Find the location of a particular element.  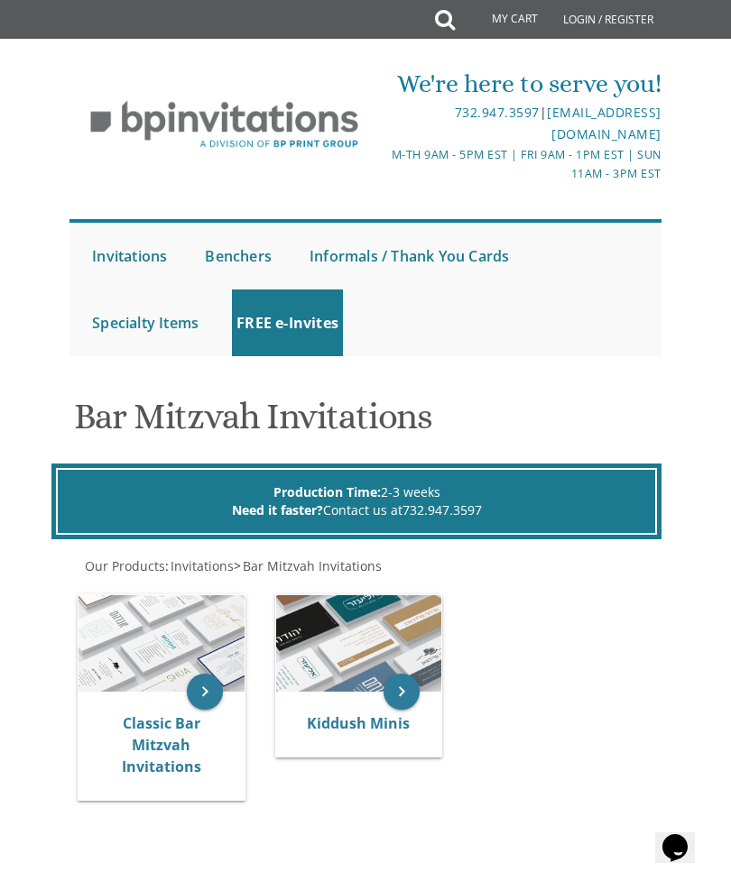

a: FREE e-Invites is located at coordinates (287, 323).